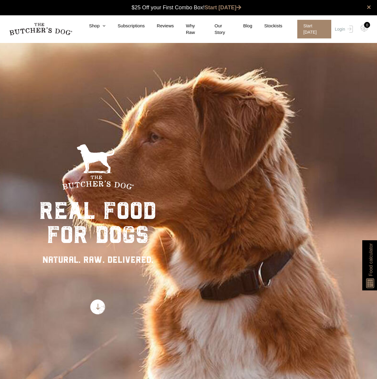 The height and width of the screenshot is (379, 377). I want to click on span: Food calculator, so click(370, 260).